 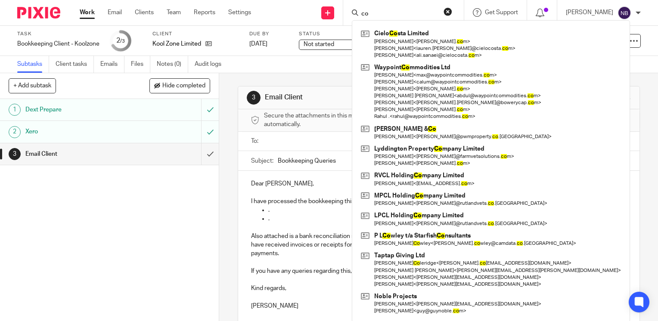 What do you see at coordinates (624, 13) in the screenshot?
I see `img: svg%3E` at bounding box center [624, 13].